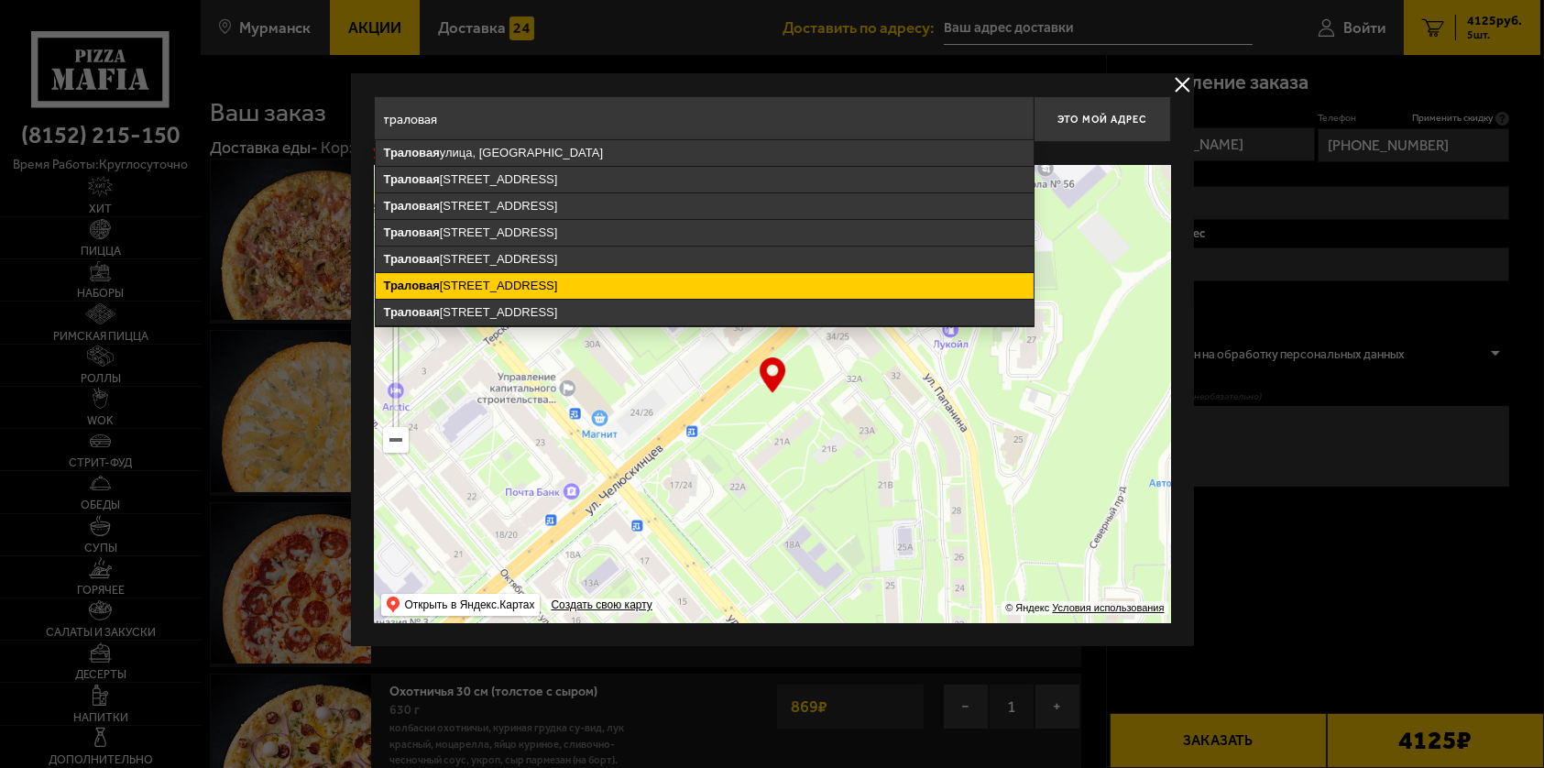  I want to click on button: delivery type, so click(1182, 84).